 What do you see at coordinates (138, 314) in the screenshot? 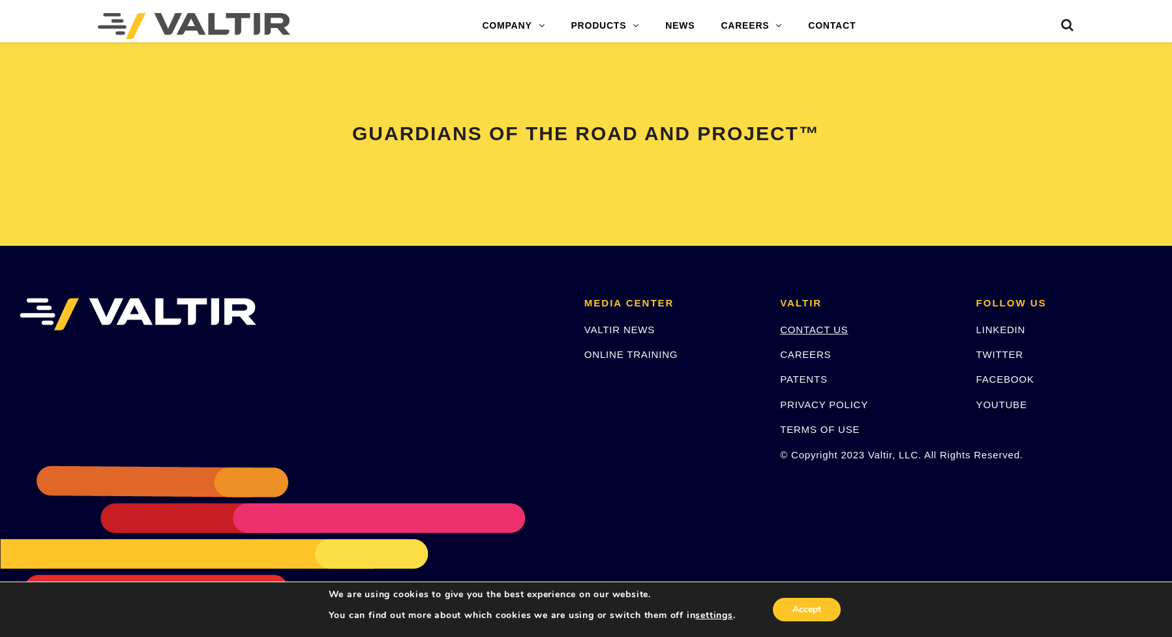
I see `img: VALTIR` at bounding box center [138, 314].